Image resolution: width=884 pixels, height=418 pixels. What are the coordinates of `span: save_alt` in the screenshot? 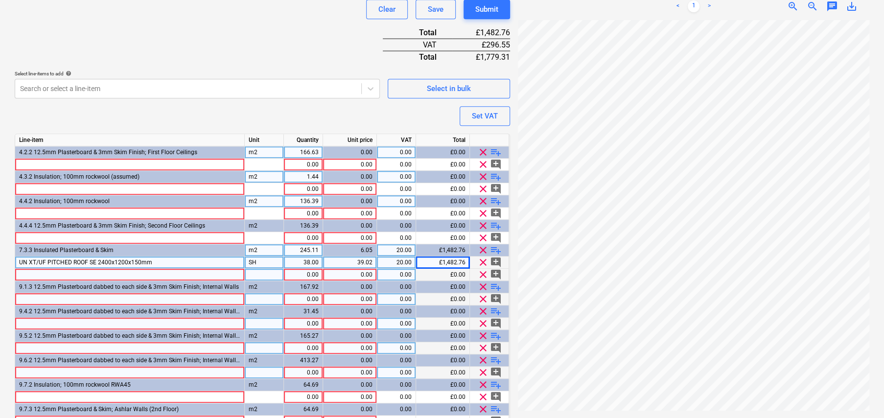 It's located at (852, 6).